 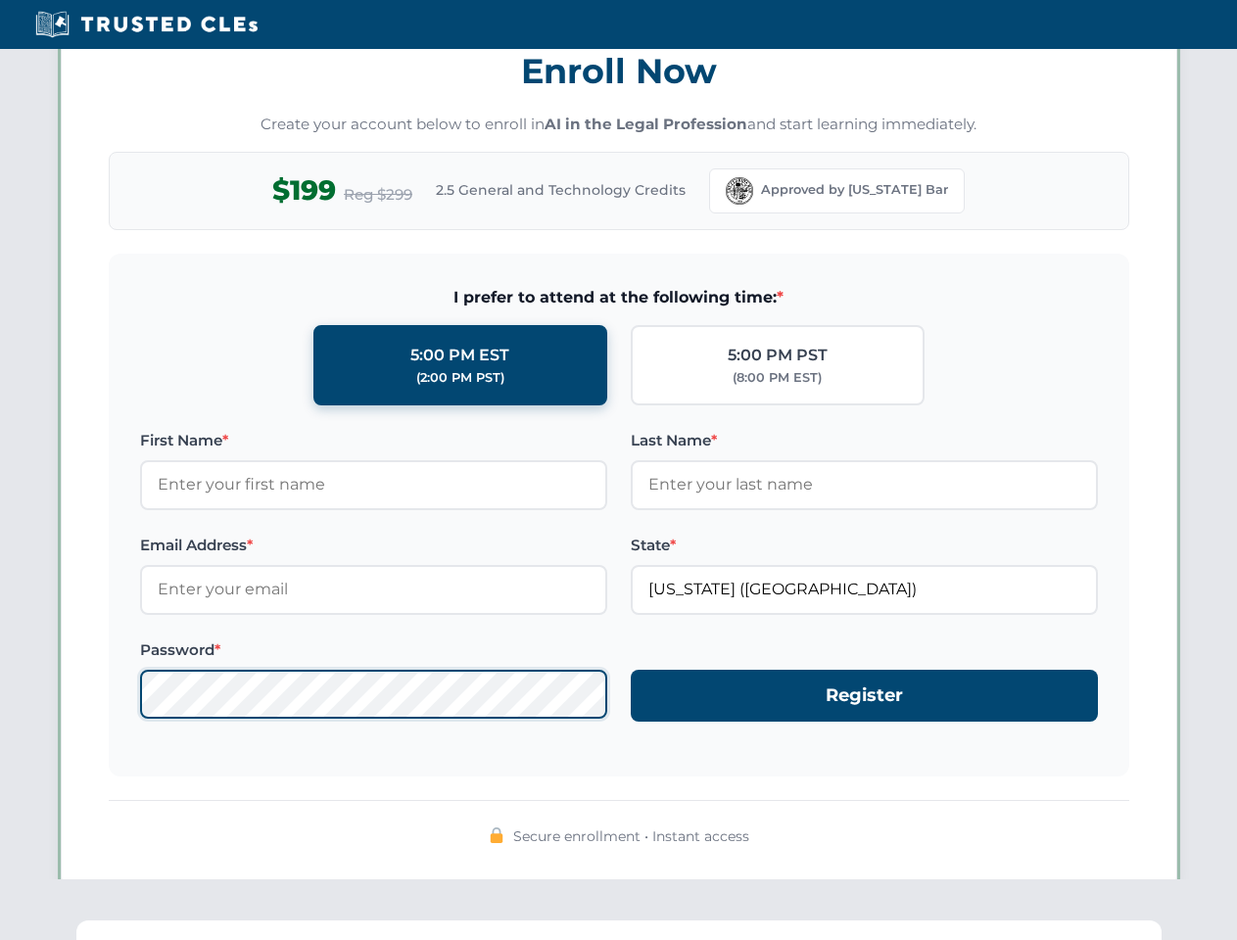 What do you see at coordinates (373, 545) in the screenshot?
I see `label: Email Address` at bounding box center [373, 545].